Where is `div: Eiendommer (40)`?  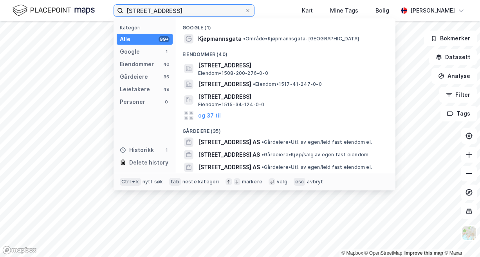 div: Eiendommer (40) is located at coordinates (286, 52).